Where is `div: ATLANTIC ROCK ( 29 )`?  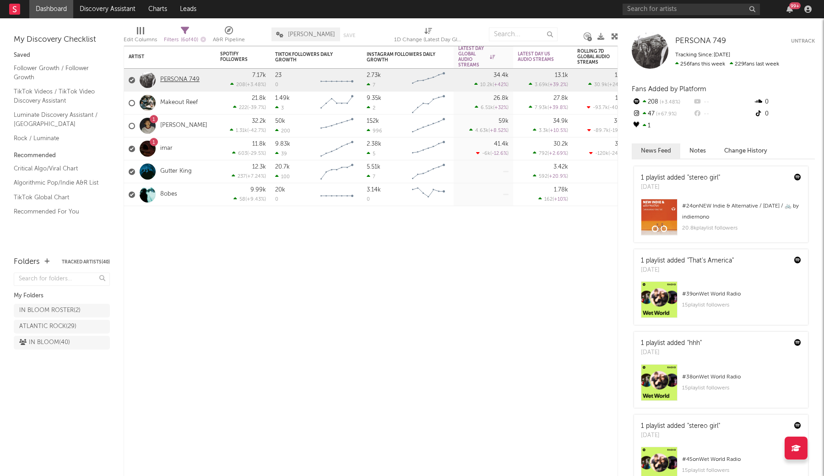 div: ATLANTIC ROCK ( 29 ) is located at coordinates (48, 327).